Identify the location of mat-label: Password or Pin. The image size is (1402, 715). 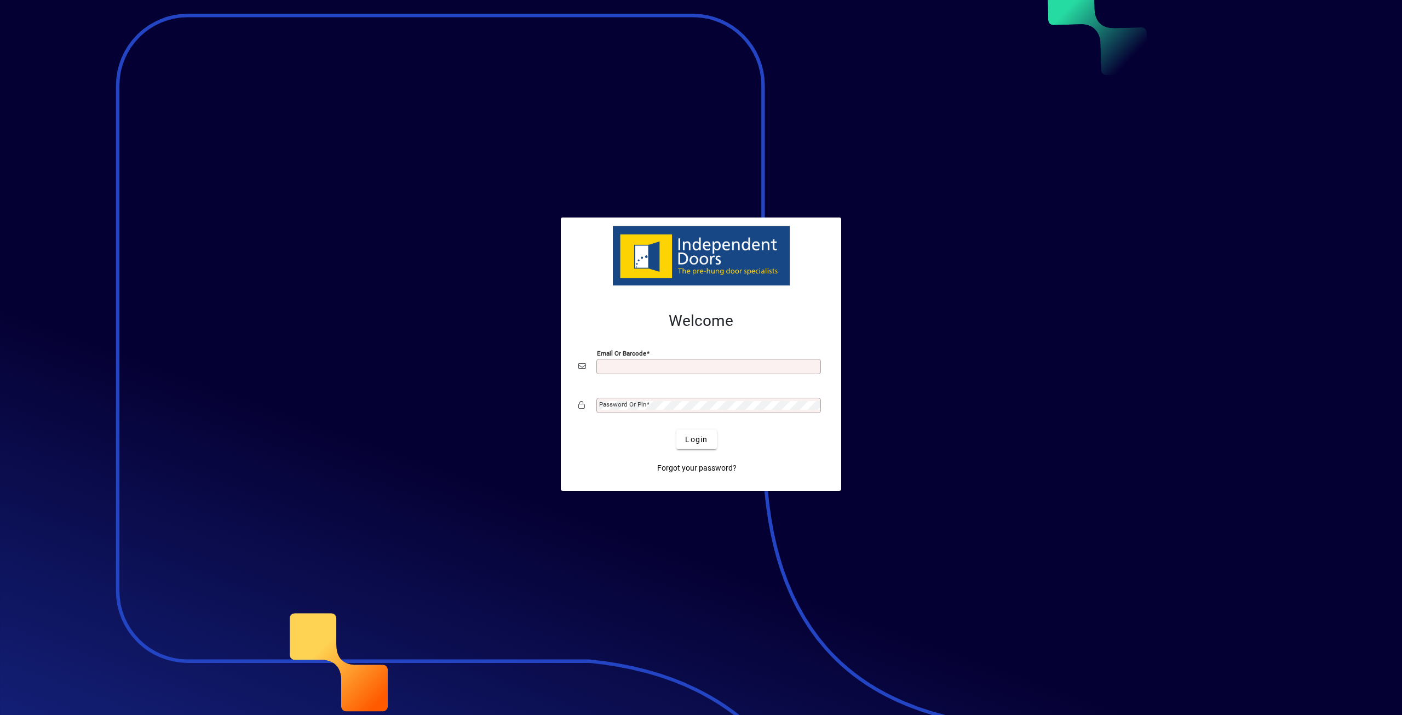
(623, 404).